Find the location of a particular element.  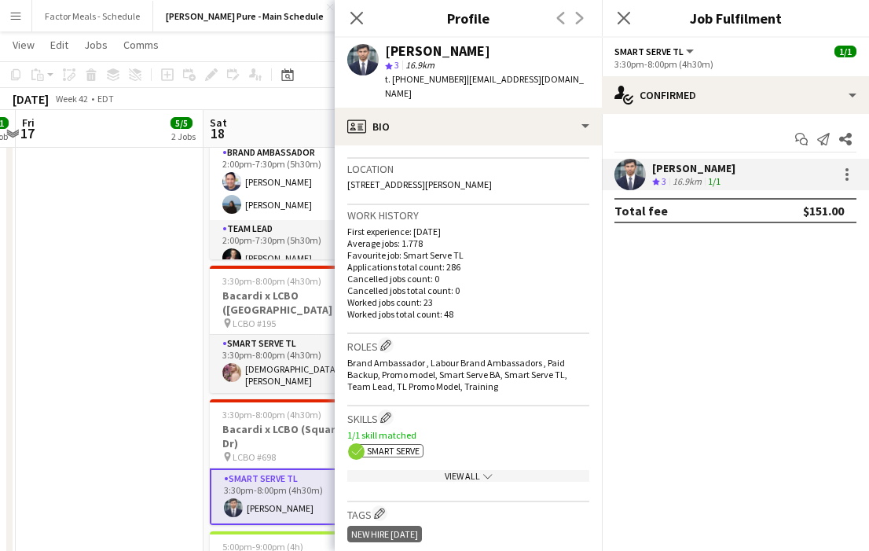

div: Total fee is located at coordinates (641, 211).